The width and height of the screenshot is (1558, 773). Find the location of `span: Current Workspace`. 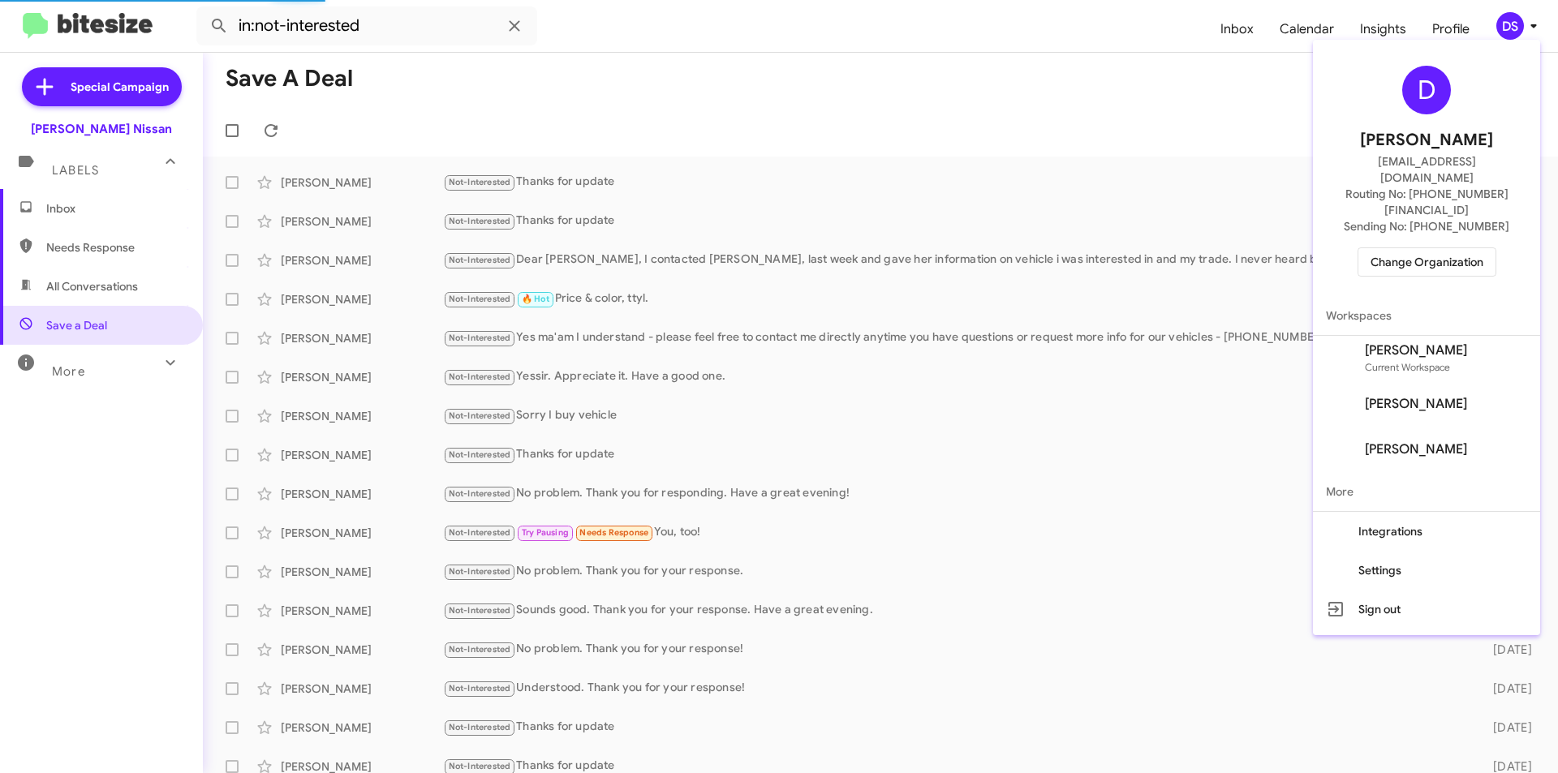

span: Current Workspace is located at coordinates (1407, 367).